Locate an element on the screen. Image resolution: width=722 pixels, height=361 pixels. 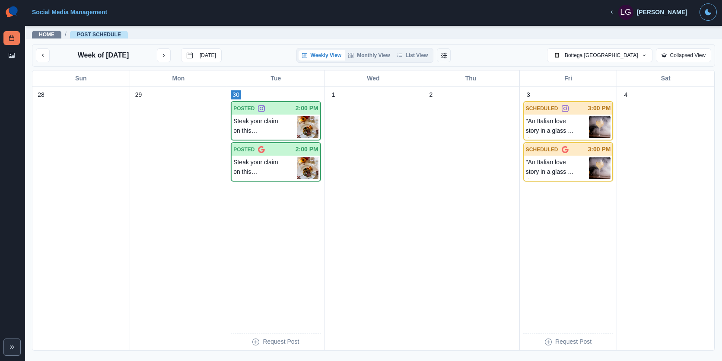
p: 30 is located at coordinates (236, 95).